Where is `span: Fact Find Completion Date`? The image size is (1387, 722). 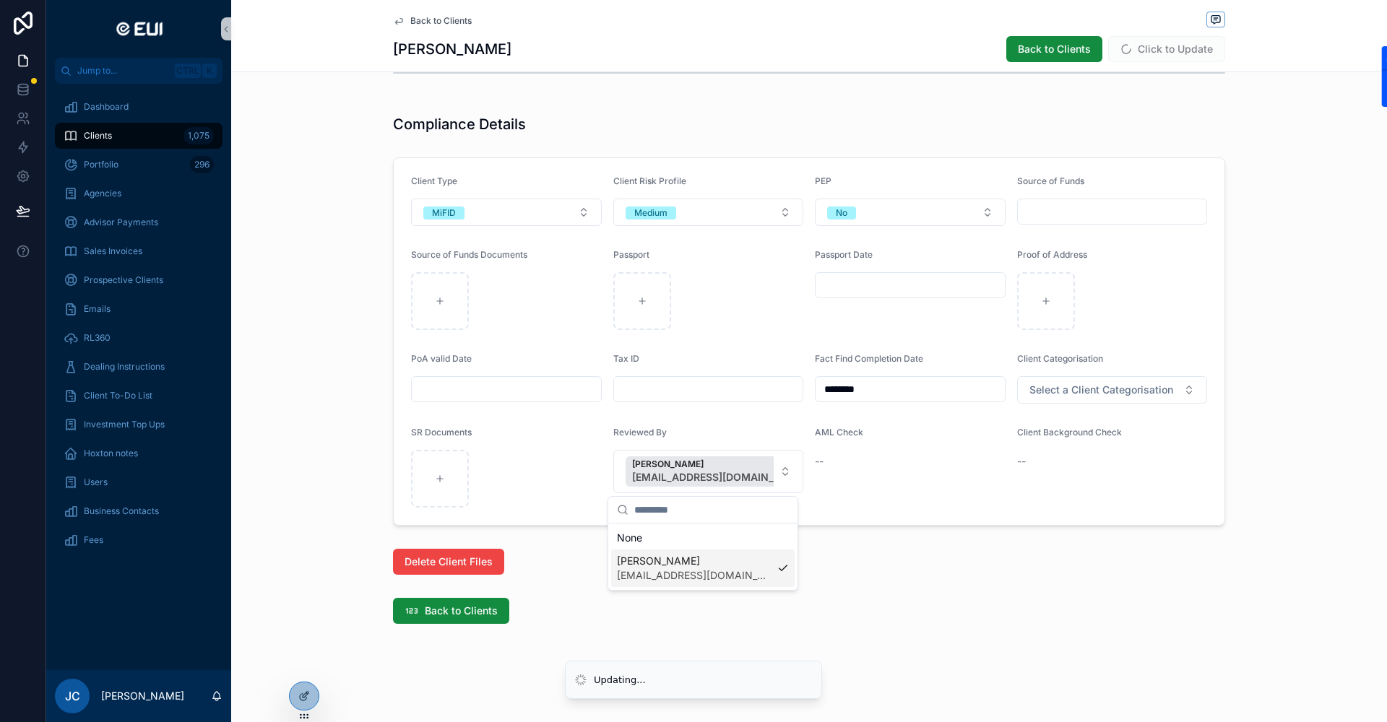 span: Fact Find Completion Date is located at coordinates (869, 358).